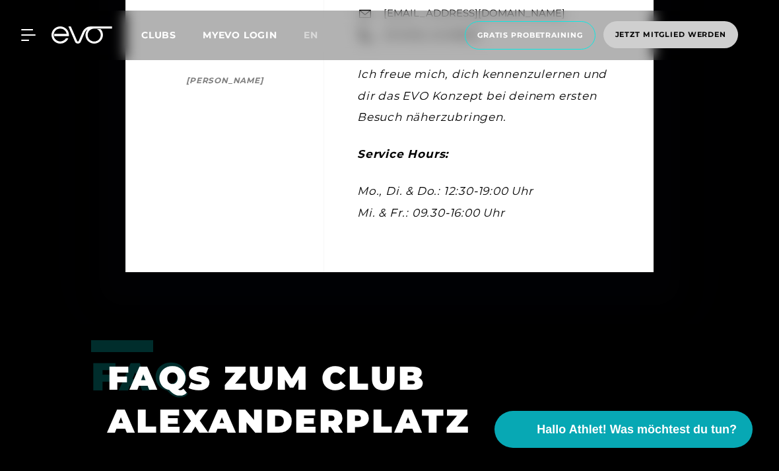 The height and width of the screenshot is (471, 779). I want to click on button: Hallo Athlet! Was möchtest du tun?, so click(623, 429).